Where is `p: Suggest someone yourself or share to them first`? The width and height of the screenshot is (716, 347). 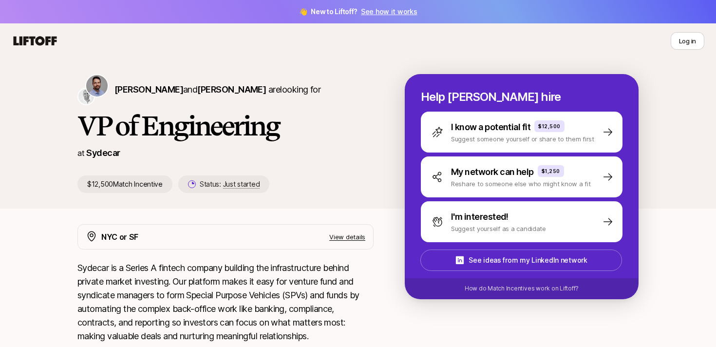 p: Suggest someone yourself or share to them first is located at coordinates (522, 139).